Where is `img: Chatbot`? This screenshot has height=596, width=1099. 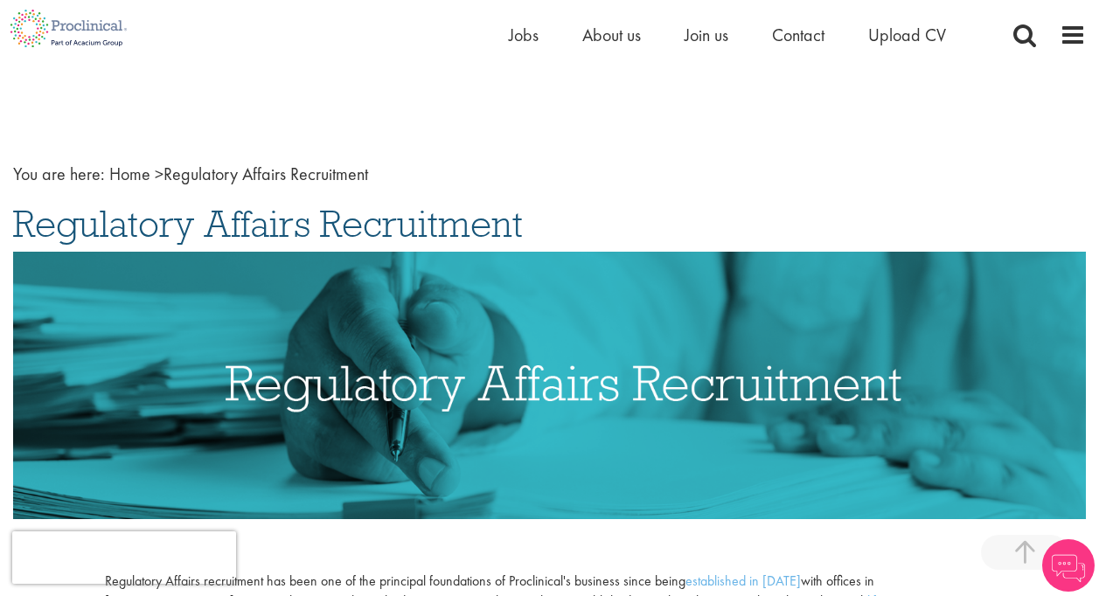 img: Chatbot is located at coordinates (1068, 566).